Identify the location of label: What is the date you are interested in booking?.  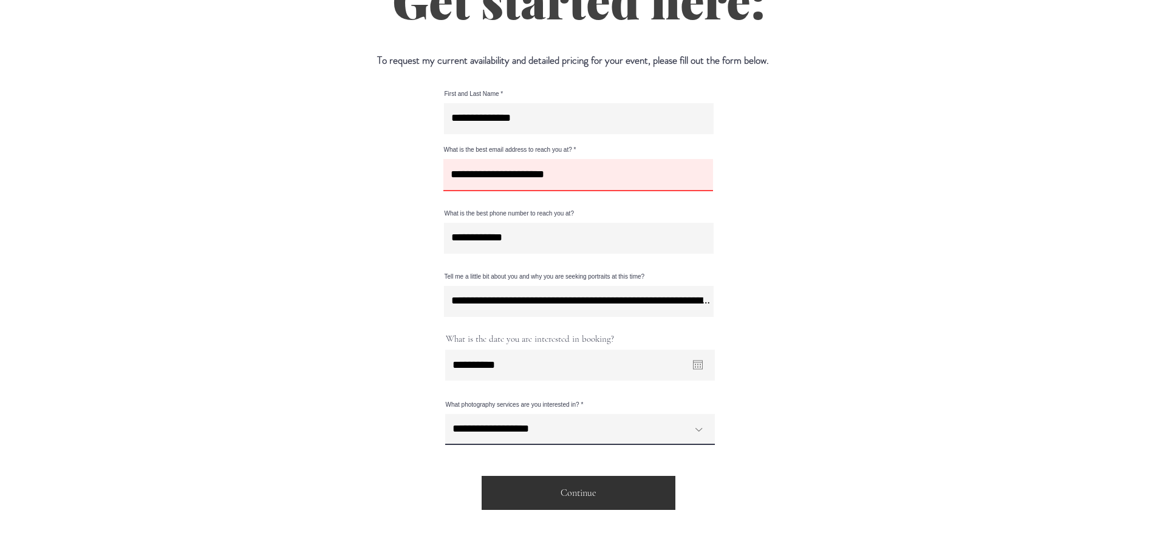
(580, 339).